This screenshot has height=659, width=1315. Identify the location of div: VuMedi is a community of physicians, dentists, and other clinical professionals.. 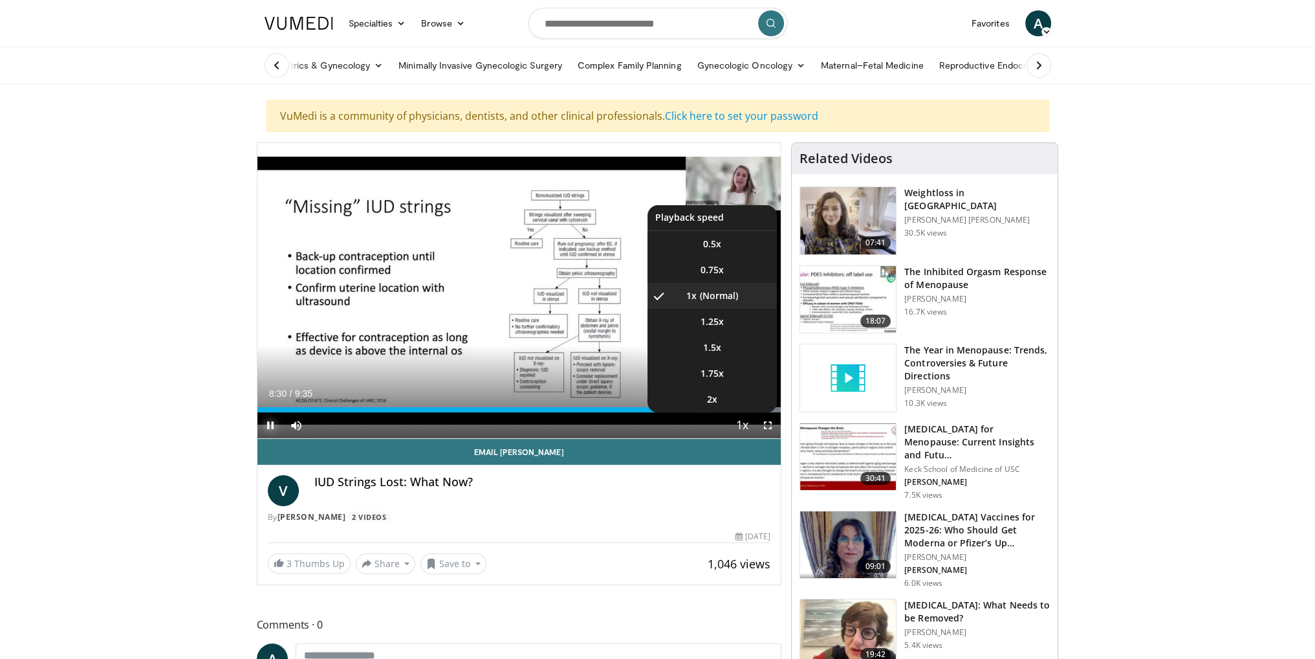
(658, 116).